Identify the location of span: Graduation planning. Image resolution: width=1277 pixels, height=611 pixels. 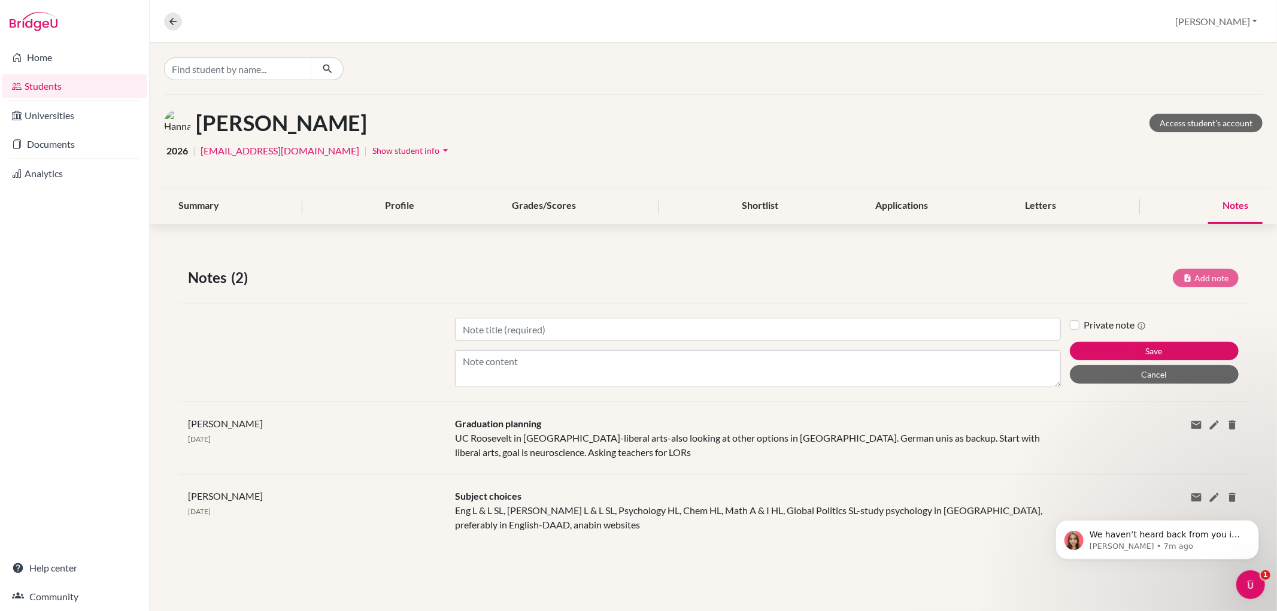
(498, 423).